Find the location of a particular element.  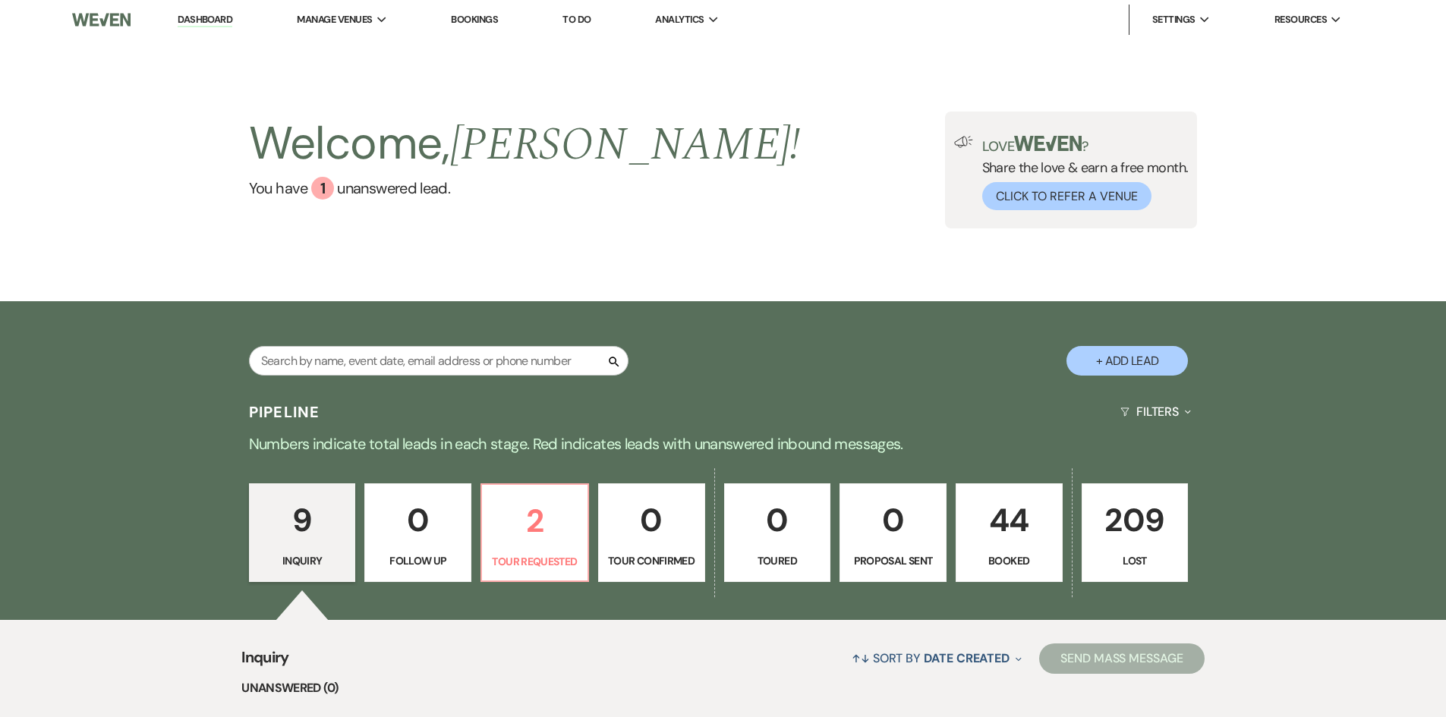

p: Lost is located at coordinates (1134, 561).